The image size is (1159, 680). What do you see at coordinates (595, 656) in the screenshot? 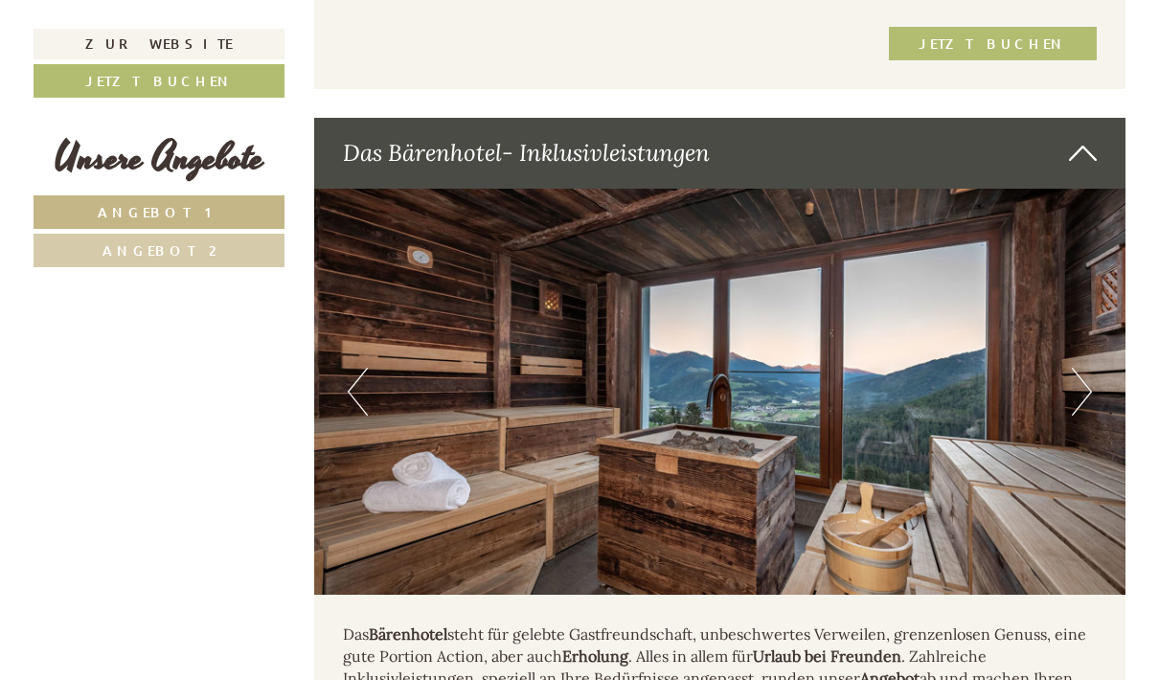
I see `strong: Erholung` at bounding box center [595, 656].